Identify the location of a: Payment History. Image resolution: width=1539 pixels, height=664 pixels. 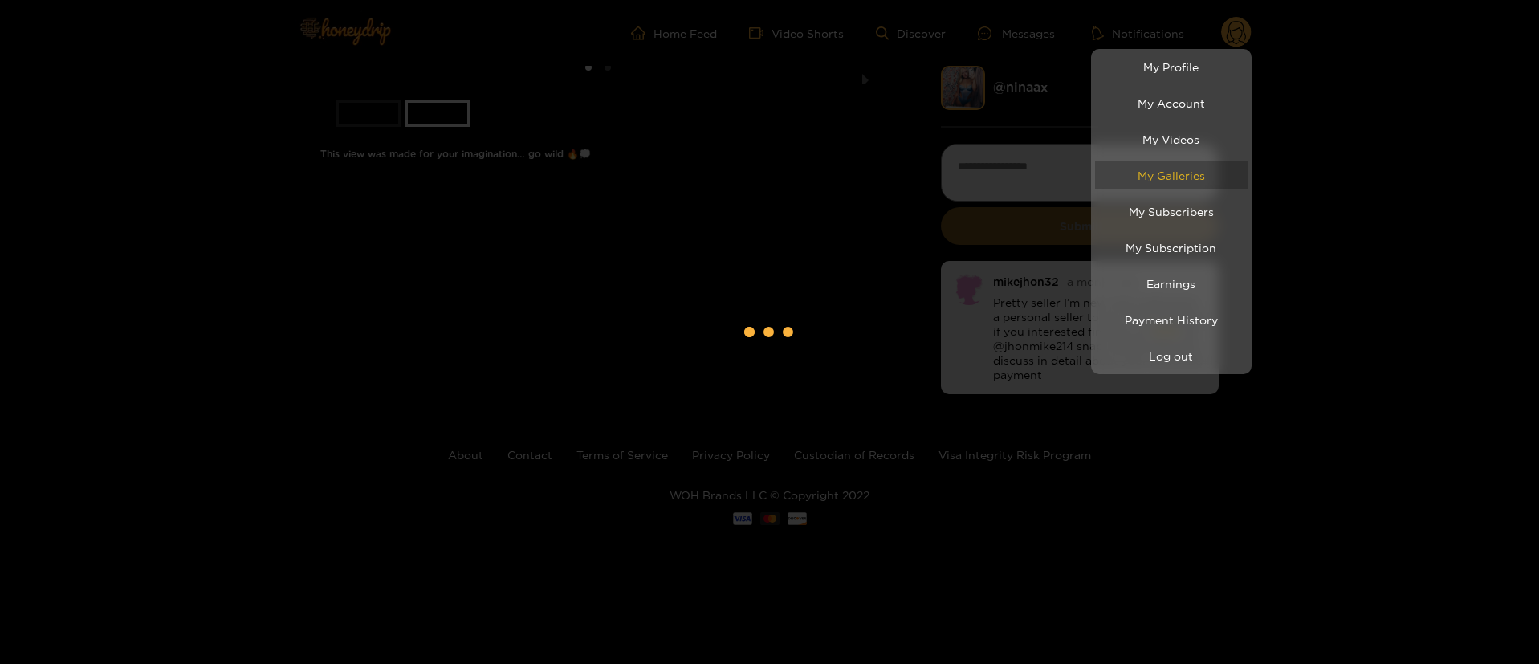
(1171, 319).